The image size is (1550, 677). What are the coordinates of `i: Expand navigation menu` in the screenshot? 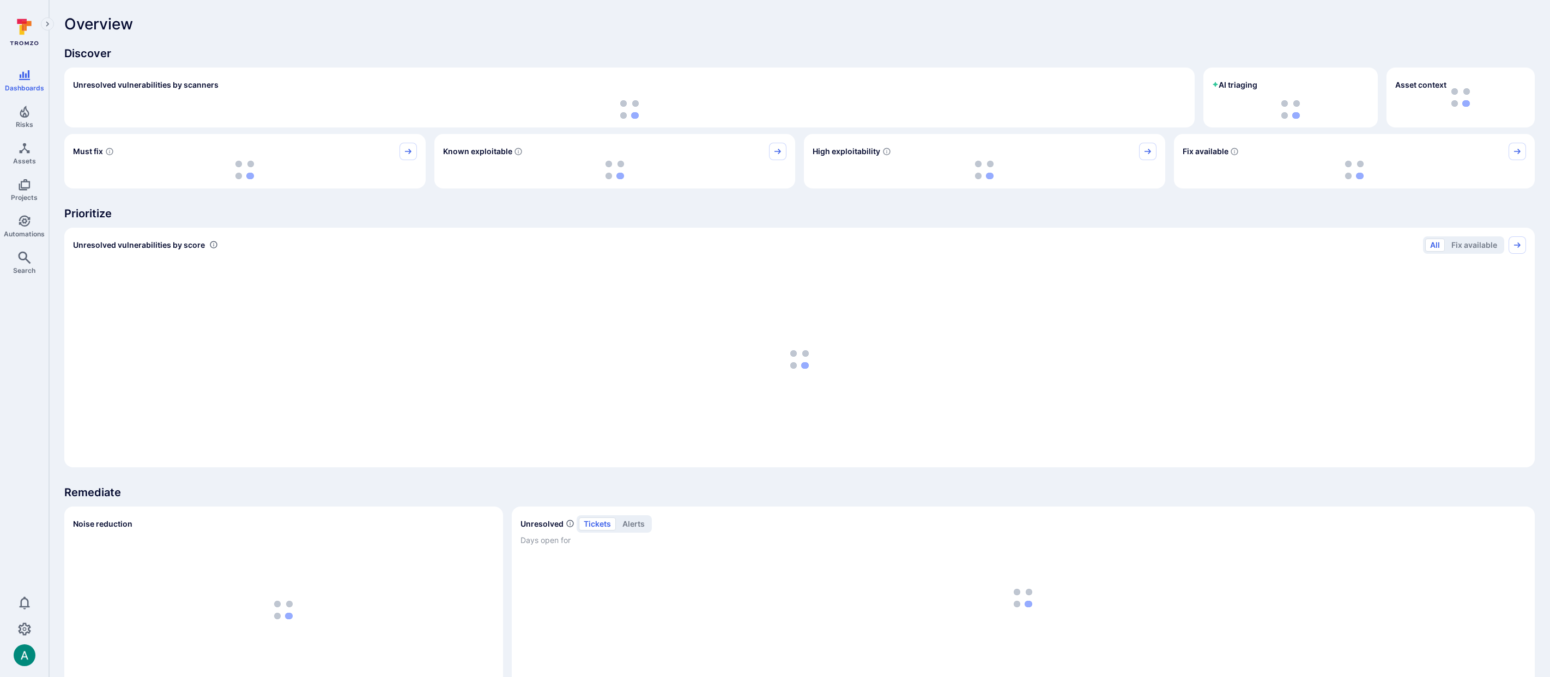 It's located at (47, 24).